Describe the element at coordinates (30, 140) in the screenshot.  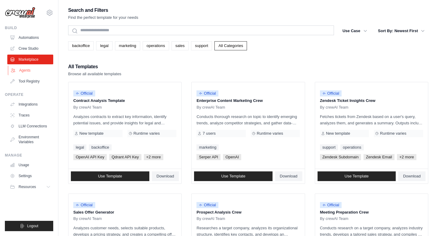
I see `a: Environment Variables` at that location.